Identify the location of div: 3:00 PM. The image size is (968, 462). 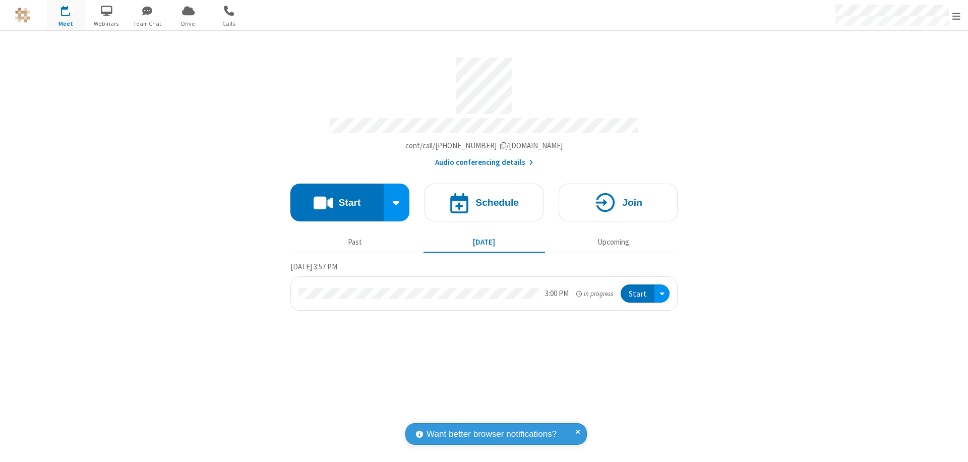
(557, 293).